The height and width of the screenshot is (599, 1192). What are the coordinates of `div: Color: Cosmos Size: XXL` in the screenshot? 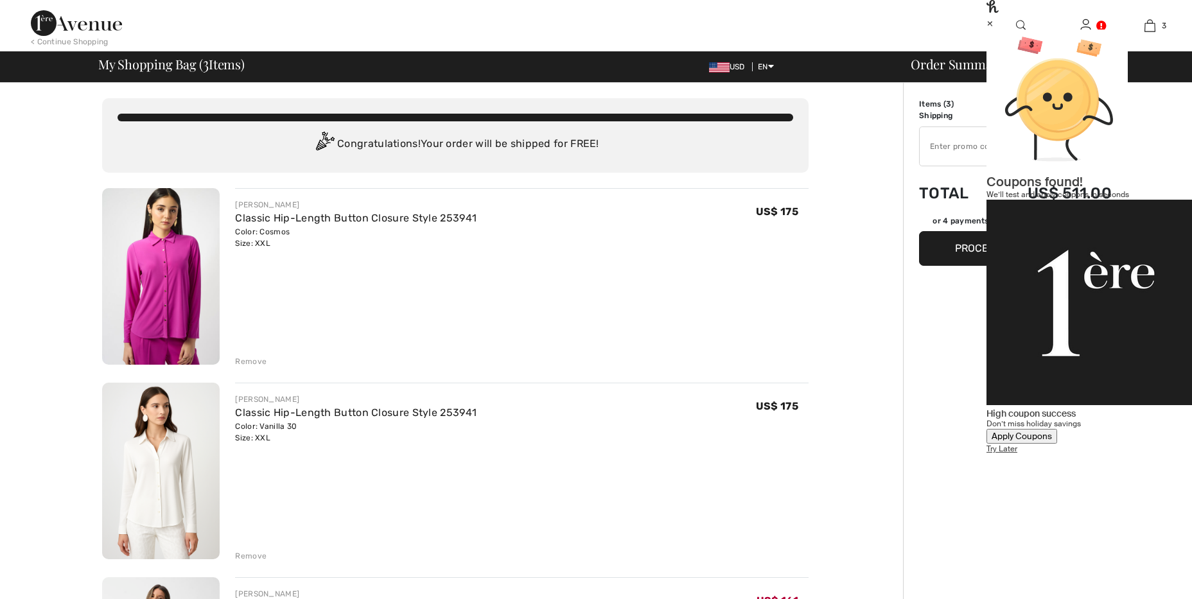 It's located at (356, 238).